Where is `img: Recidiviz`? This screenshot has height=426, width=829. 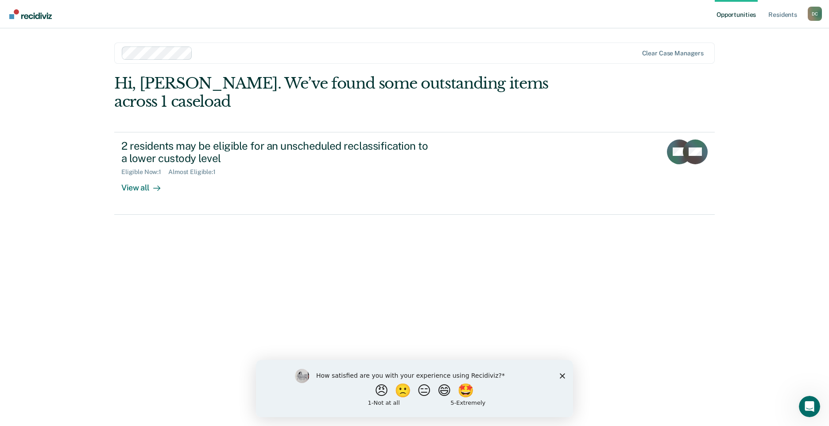 img: Recidiviz is located at coordinates (31, 14).